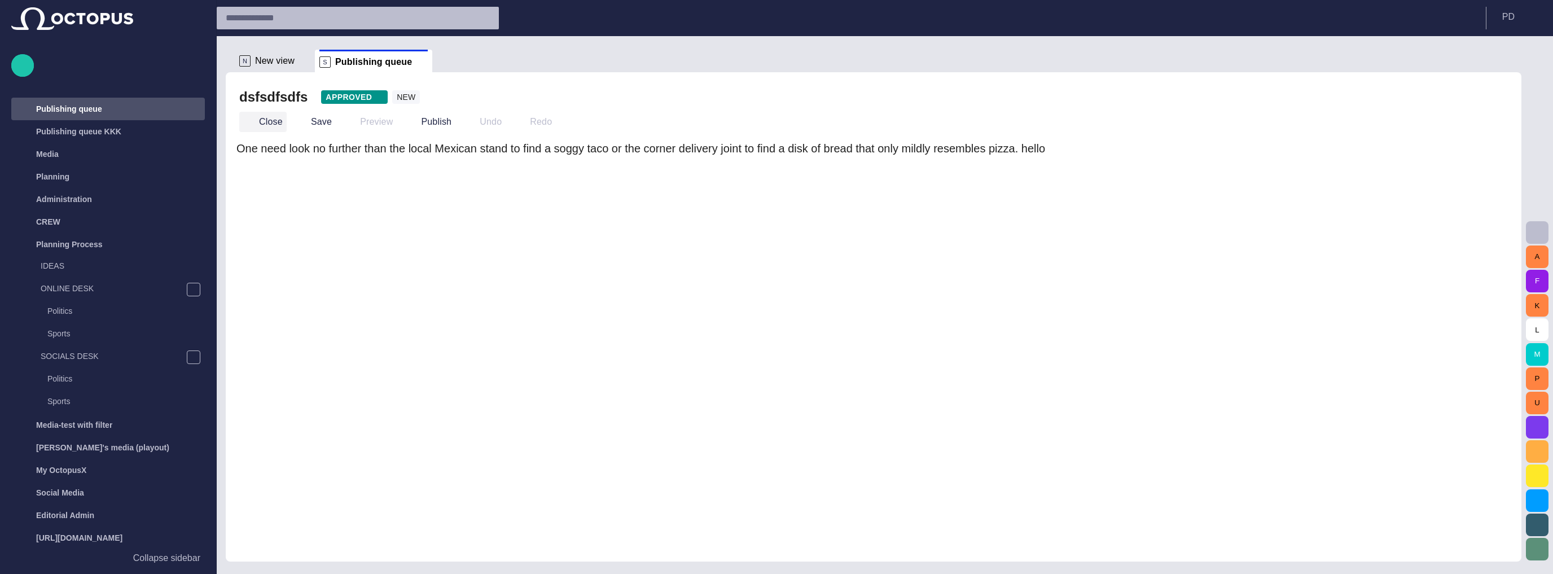  Describe the element at coordinates (74, 425) in the screenshot. I see `p: Media-test with filter` at that location.